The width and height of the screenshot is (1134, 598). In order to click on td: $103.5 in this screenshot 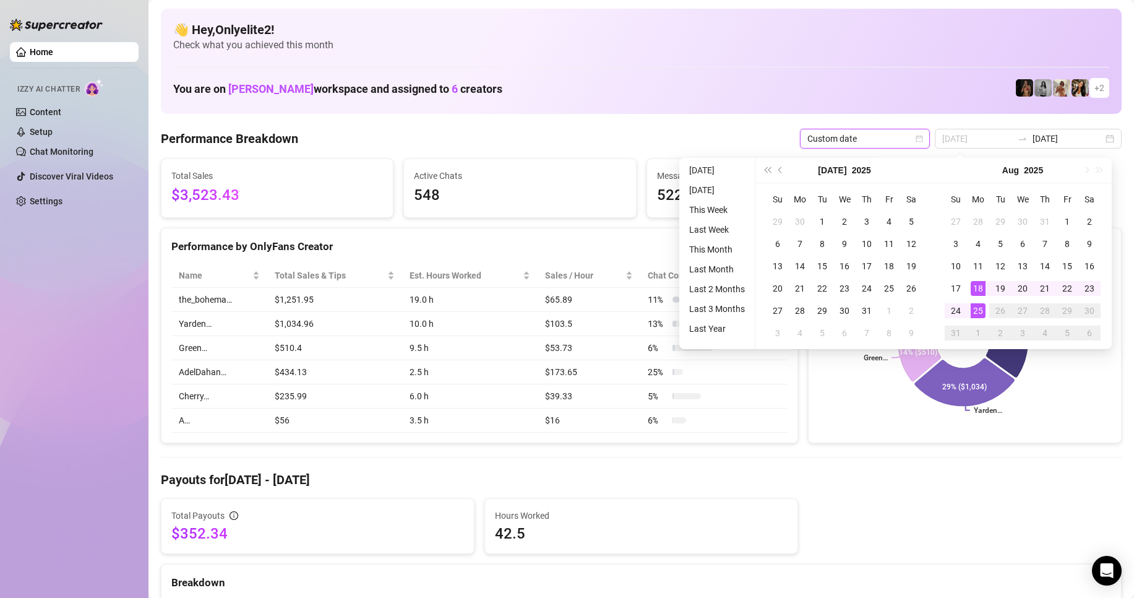, I will do `click(589, 324)`.